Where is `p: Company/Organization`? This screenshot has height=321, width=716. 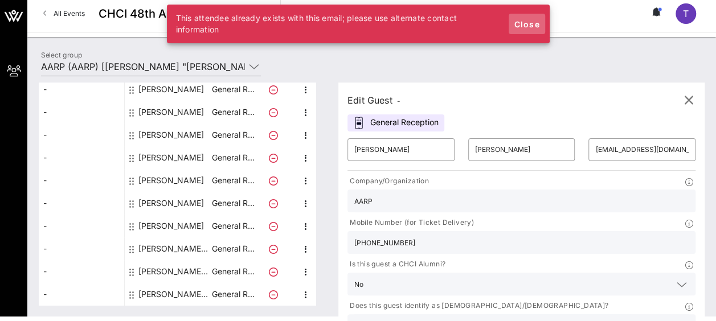
p: Company/Organization is located at coordinates (388, 181).